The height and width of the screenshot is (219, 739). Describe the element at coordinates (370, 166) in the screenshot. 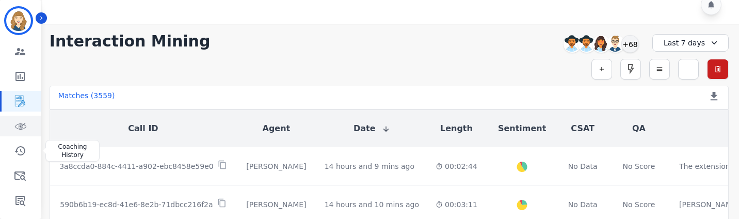

I see `div: 14 hours and 9 mins ago` at that location.